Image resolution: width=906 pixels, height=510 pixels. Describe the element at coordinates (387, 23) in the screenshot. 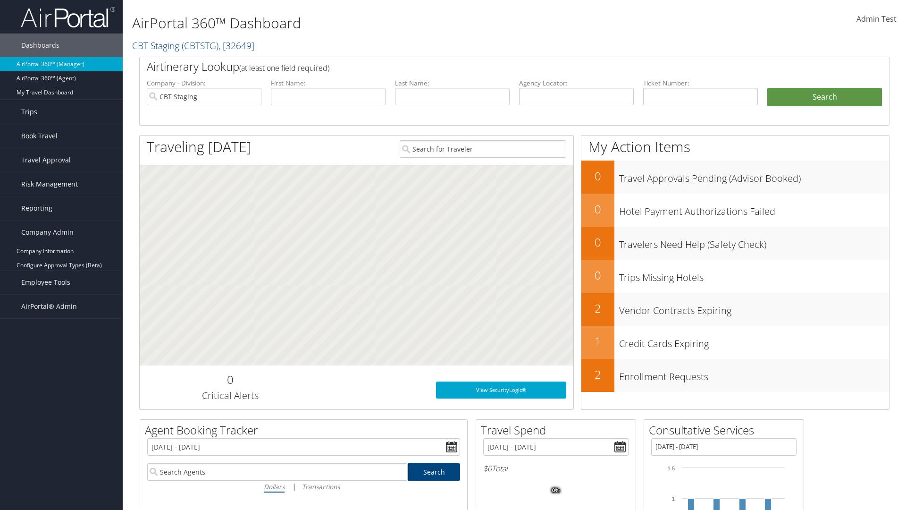

I see `h1: AirPortal 360™ Dashboard` at that location.